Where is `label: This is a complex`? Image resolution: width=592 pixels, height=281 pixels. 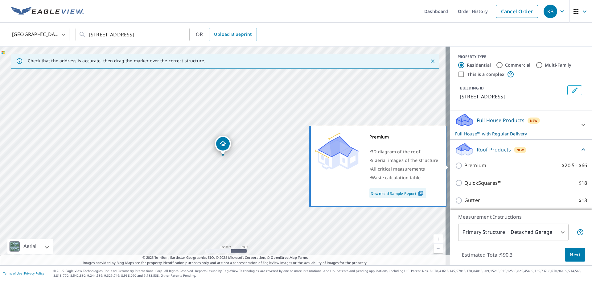
label: This is a complex is located at coordinates (486, 74).